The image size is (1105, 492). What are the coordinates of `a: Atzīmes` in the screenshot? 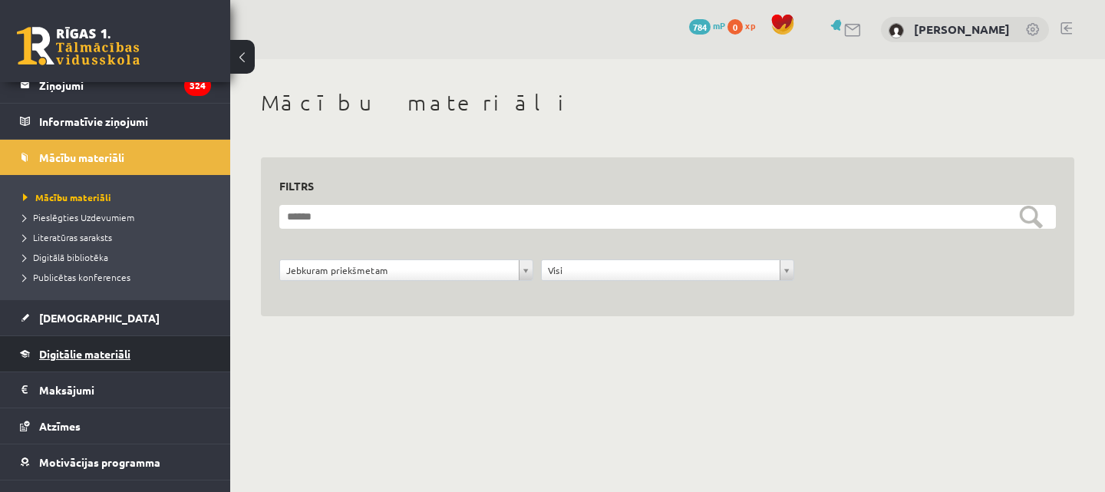 It's located at (115, 426).